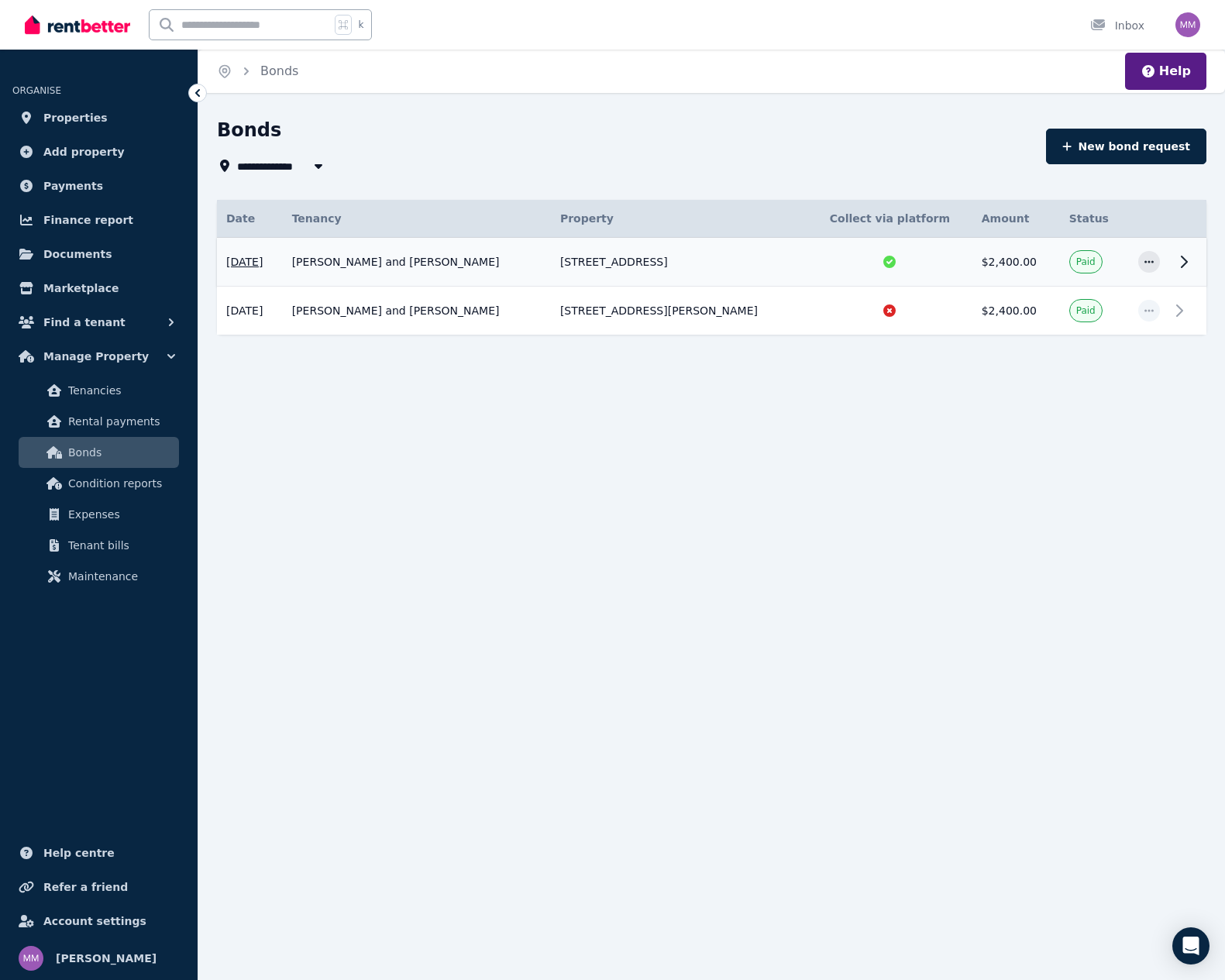 This screenshot has width=1225, height=980. I want to click on span: Properties, so click(76, 117).